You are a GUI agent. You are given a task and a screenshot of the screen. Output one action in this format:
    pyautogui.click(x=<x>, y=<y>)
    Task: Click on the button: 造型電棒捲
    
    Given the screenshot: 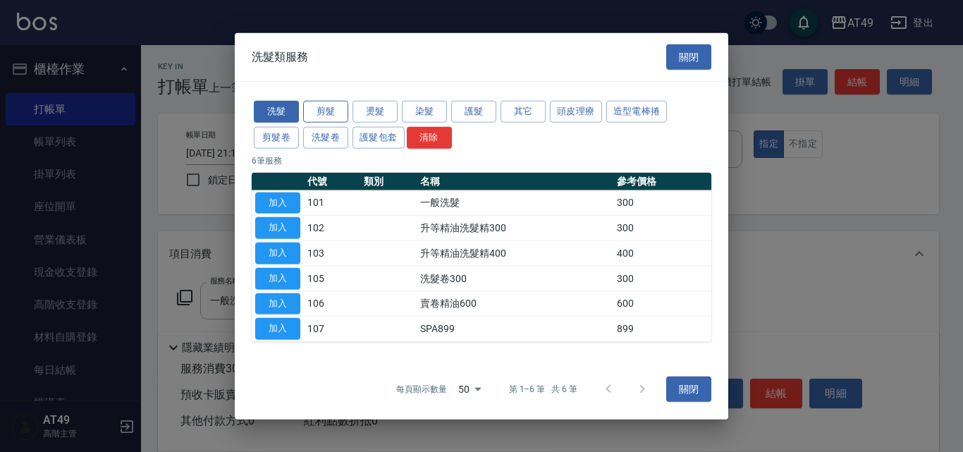 What is the action you would take?
    pyautogui.click(x=636, y=111)
    